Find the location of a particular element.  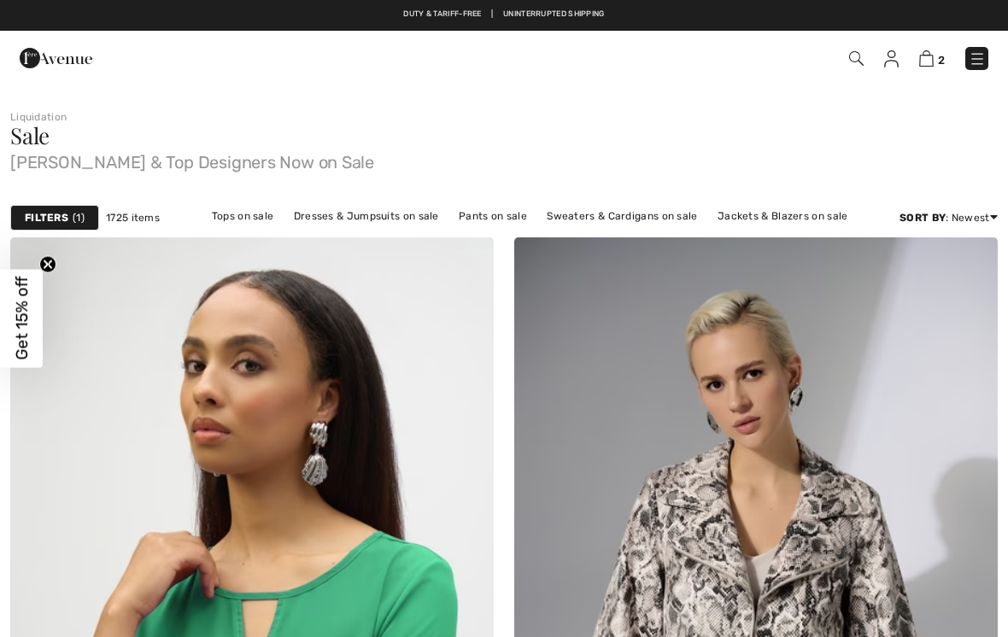

a: Outerwear on sale is located at coordinates (573, 238).